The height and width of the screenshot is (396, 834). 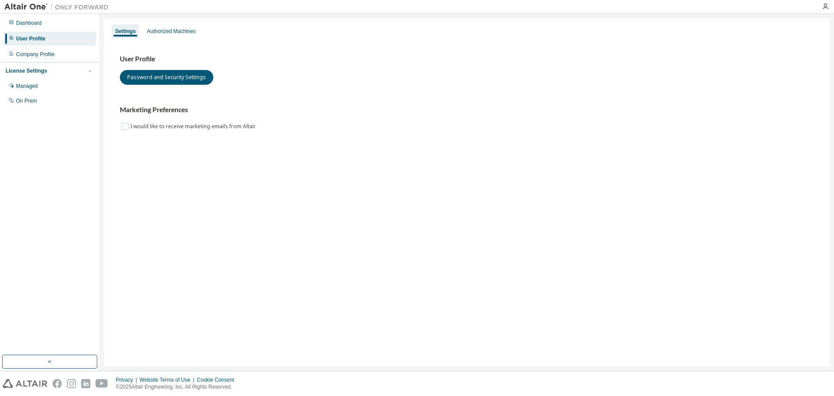 What do you see at coordinates (102, 383) in the screenshot?
I see `img: youtube.svg` at bounding box center [102, 383].